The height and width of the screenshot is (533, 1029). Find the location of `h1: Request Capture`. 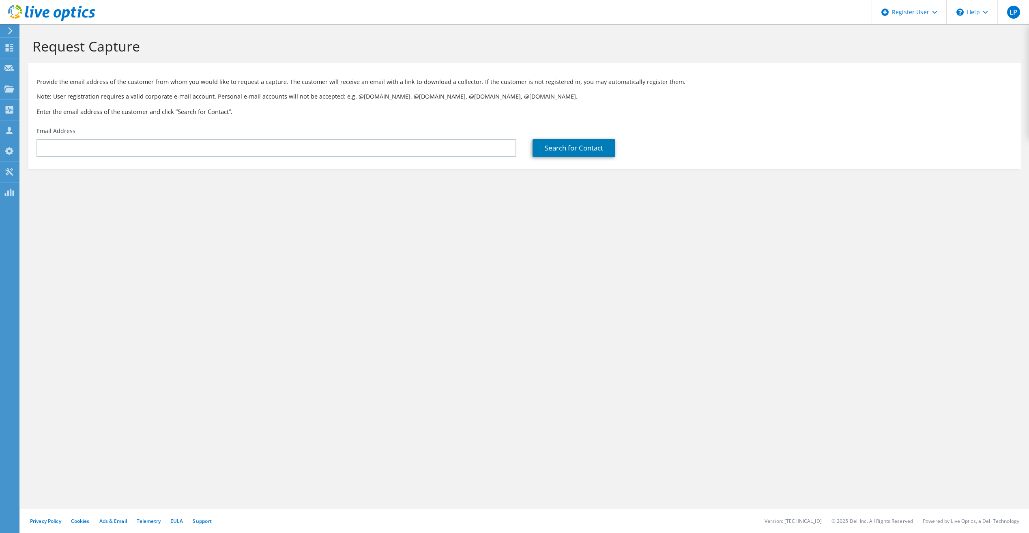

h1: Request Capture is located at coordinates (523, 46).